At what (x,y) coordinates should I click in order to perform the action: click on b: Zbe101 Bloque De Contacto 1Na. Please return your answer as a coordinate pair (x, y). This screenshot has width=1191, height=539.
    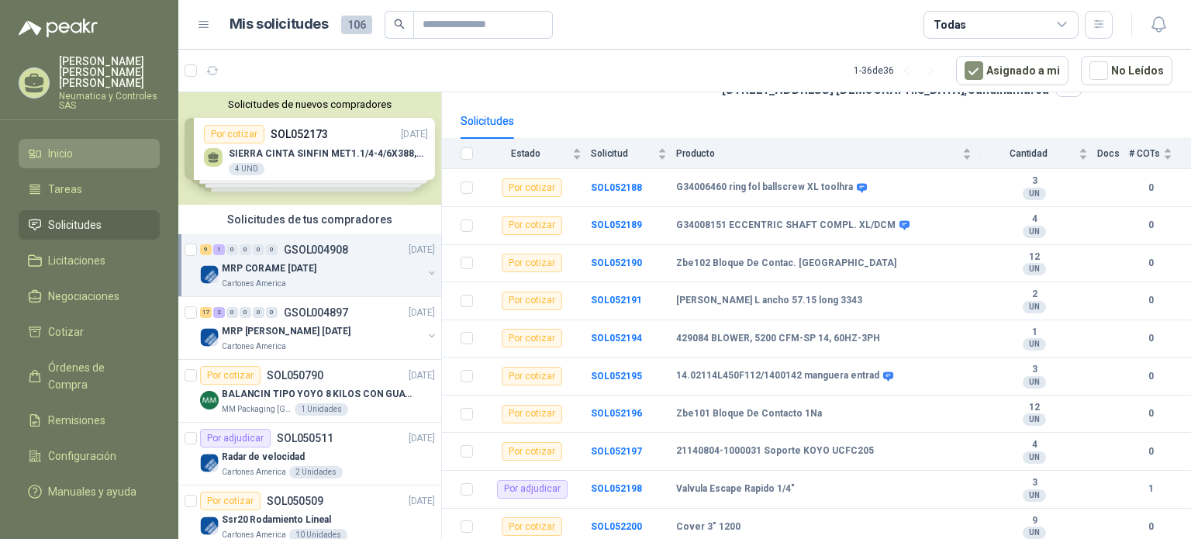
    Looking at the image, I should click on (749, 414).